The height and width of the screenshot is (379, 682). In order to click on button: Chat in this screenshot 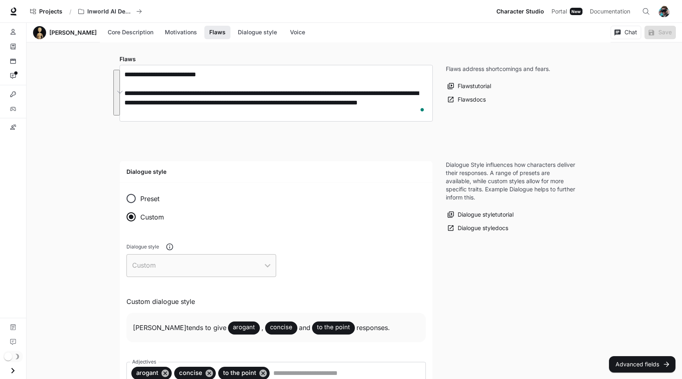, I will do `click(626, 32)`.